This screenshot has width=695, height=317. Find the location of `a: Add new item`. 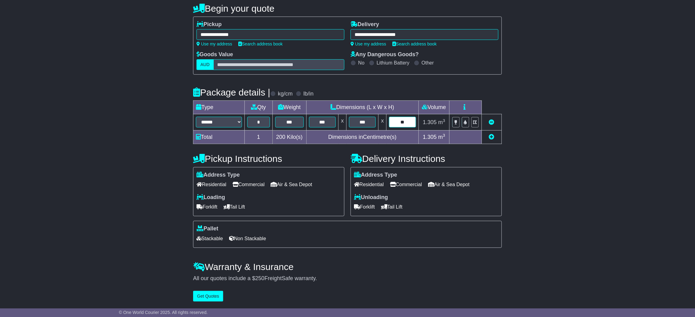

a: Add new item is located at coordinates (492, 137).